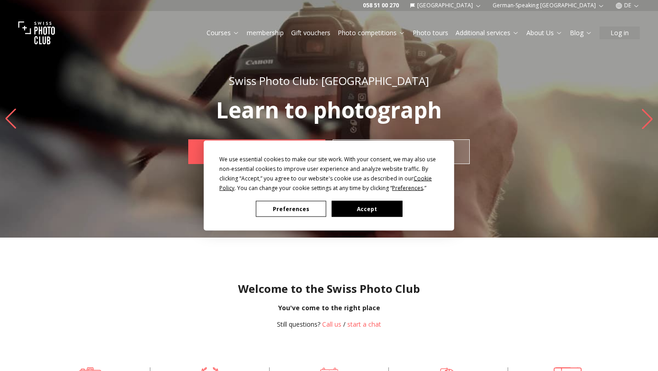 This screenshot has height=371, width=658. Describe the element at coordinates (291, 209) in the screenshot. I see `button: Preferences` at that location.